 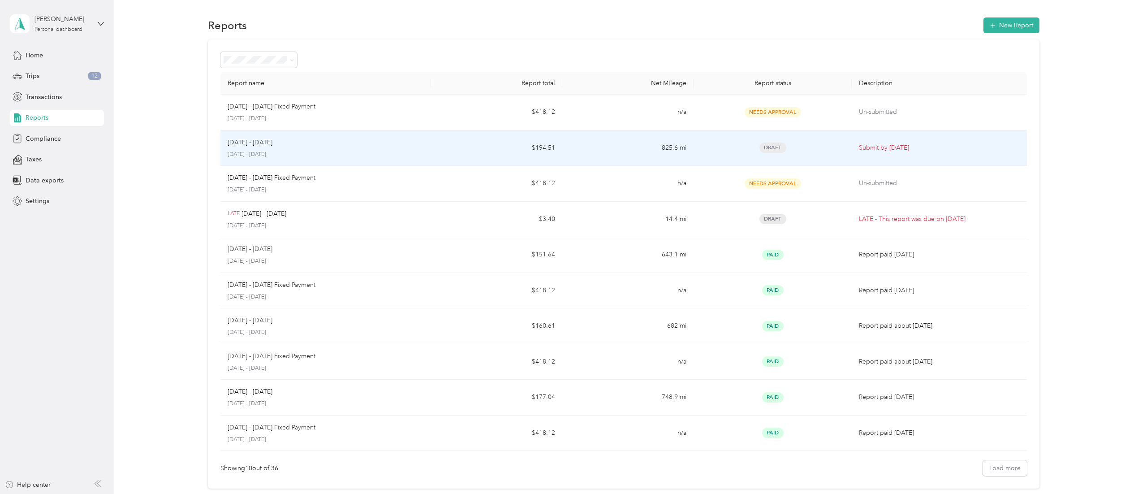 I want to click on div: Showing 10 out of 36, so click(x=249, y=468).